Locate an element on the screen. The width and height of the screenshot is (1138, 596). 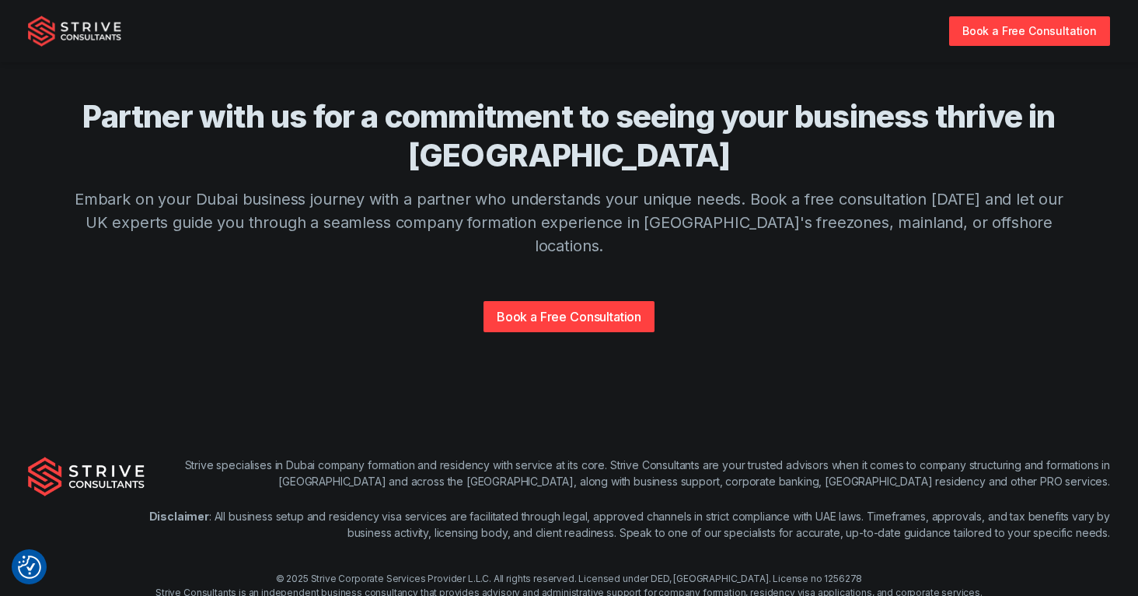
p: Embark on your Dubai business journey with a partner who understands your unique needs. Book a fr... is located at coordinates (569, 222).